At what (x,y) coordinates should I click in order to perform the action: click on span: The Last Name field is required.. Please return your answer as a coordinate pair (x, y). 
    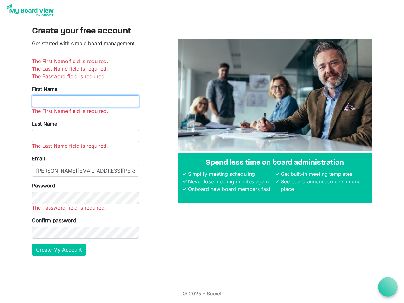
    Looking at the image, I should click on (70, 146).